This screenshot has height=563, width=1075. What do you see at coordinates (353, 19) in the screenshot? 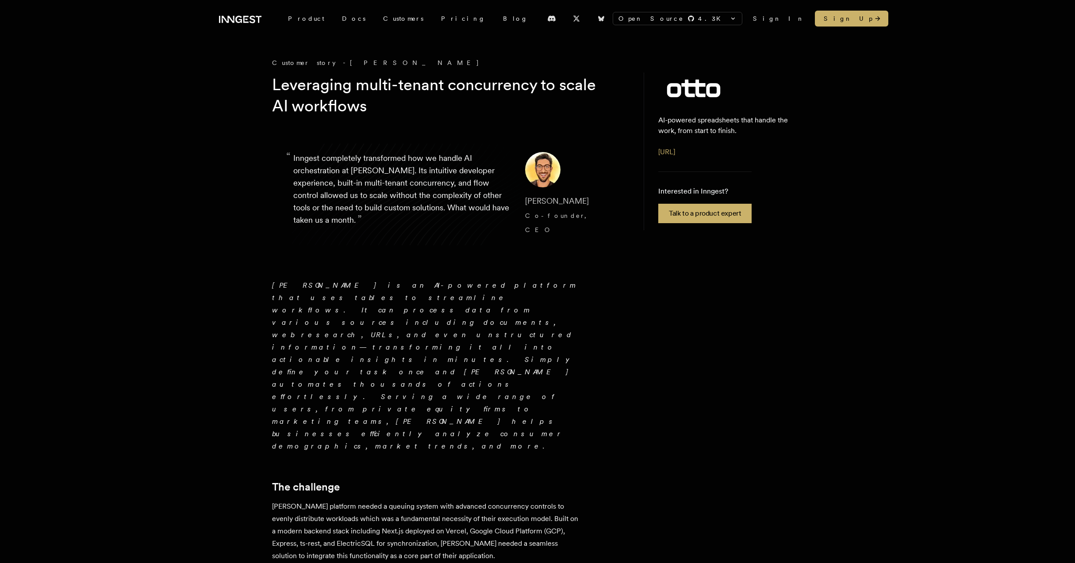
I see `a: Docs` at bounding box center [353, 19].